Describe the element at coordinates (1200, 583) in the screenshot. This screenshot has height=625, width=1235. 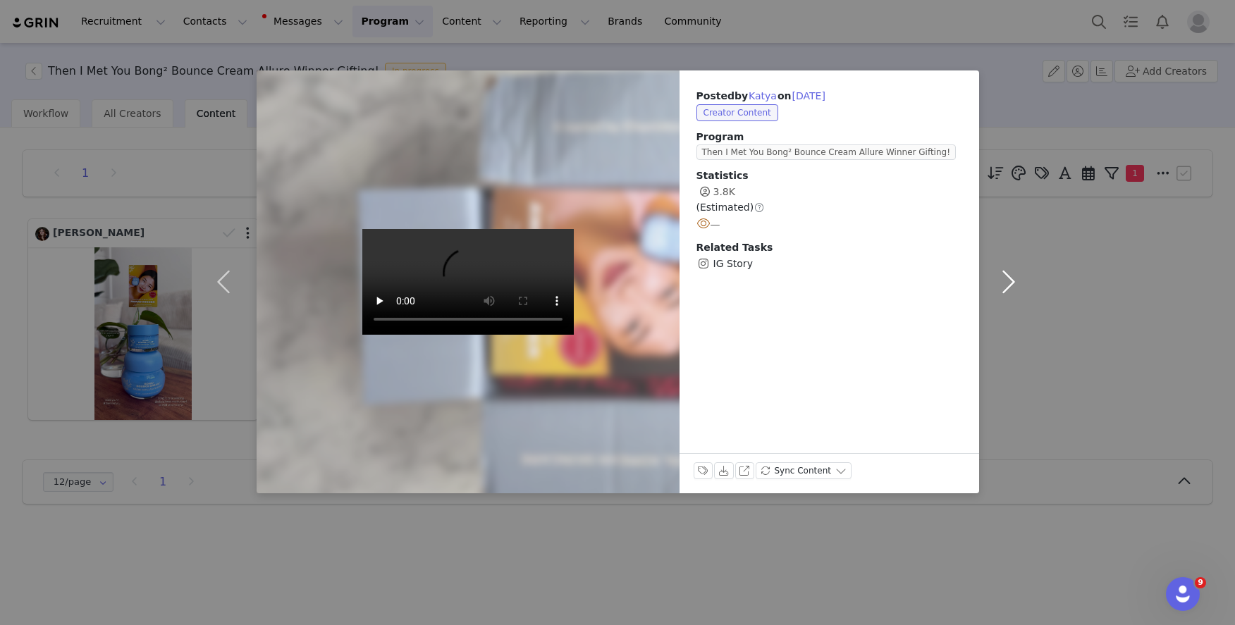
I see `span: 9` at that location.